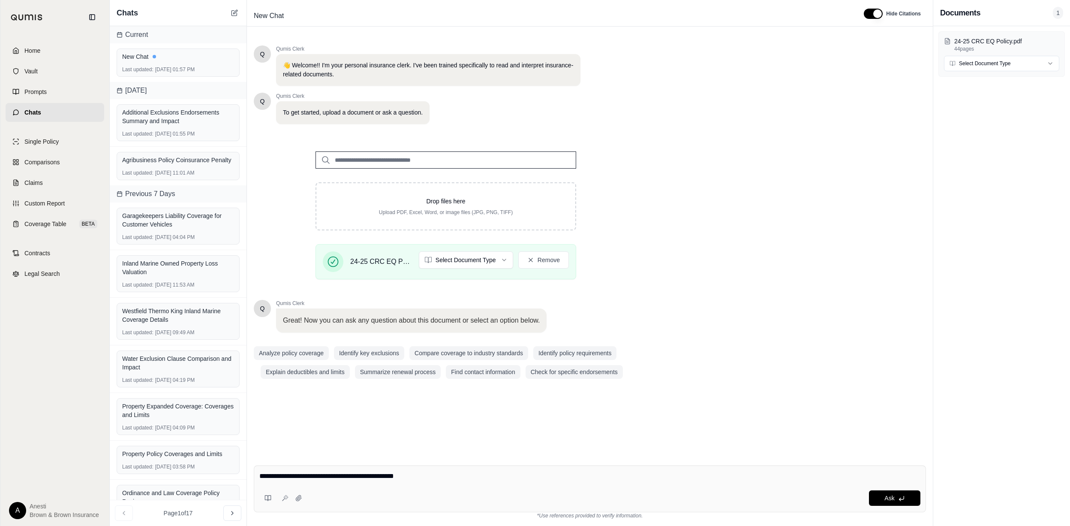 Image resolution: width=1070 pixels, height=526 pixels. What do you see at coordinates (55, 112) in the screenshot?
I see `a: Chats` at bounding box center [55, 112].